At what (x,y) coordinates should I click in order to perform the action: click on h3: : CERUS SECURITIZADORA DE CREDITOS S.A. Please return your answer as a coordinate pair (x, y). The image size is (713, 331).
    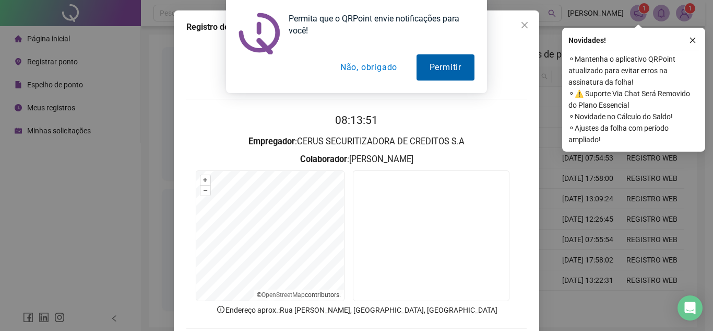
    Looking at the image, I should click on (357, 141).